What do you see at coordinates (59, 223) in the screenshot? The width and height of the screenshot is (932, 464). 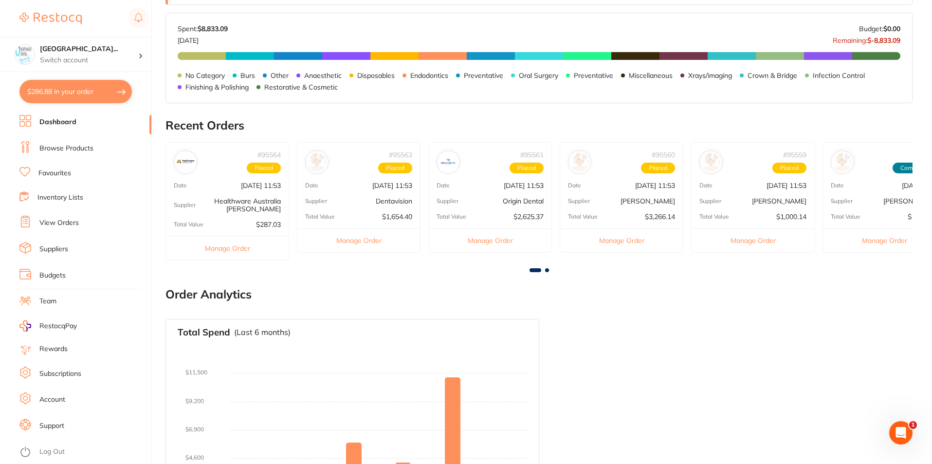 I see `a: View Orders` at bounding box center [59, 223].